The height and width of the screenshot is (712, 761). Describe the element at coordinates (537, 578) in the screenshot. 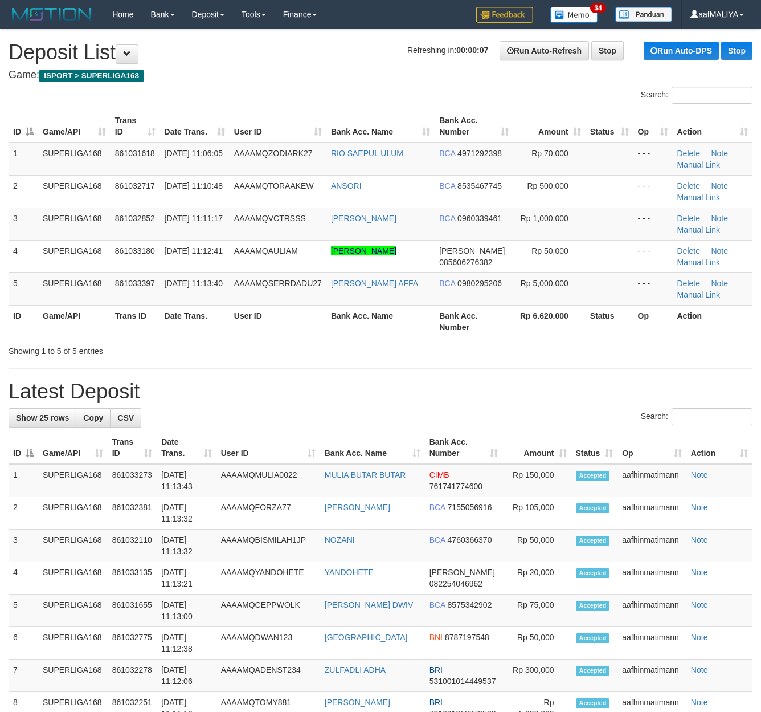

I see `td: Rp 20,000` at that location.